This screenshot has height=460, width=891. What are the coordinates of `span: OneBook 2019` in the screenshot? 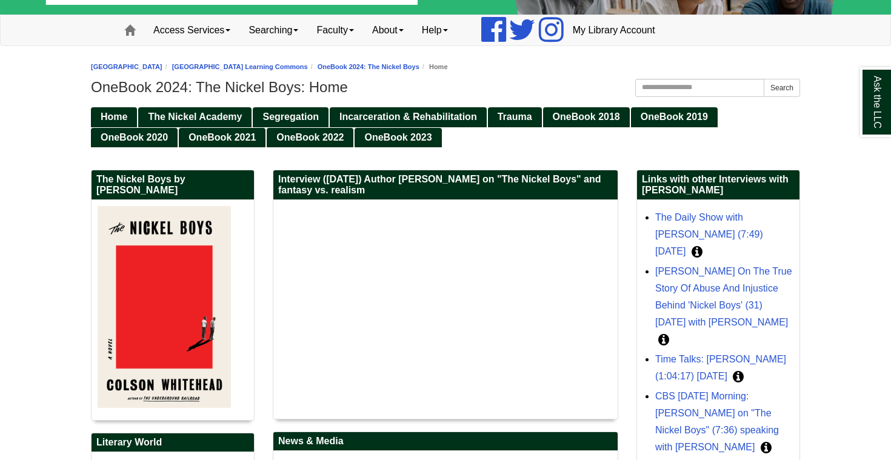 It's located at (674, 116).